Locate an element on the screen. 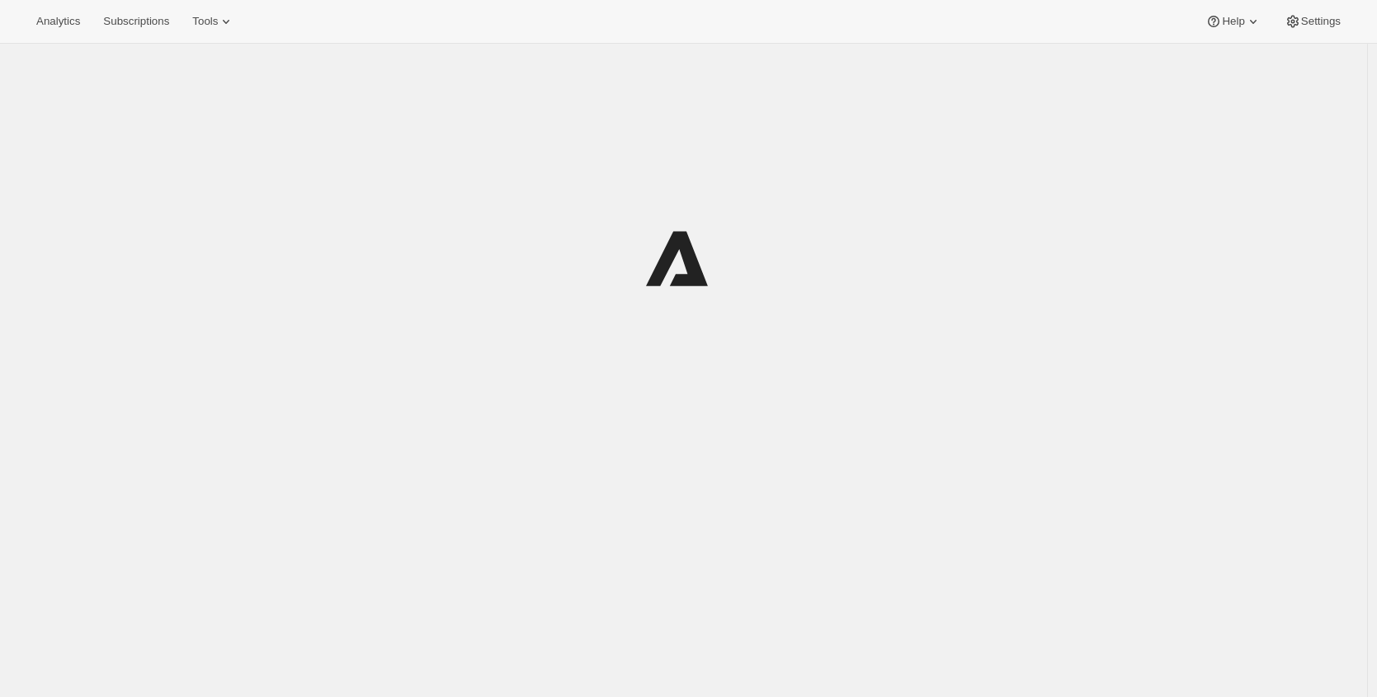 The image size is (1377, 697). button: Settings is located at coordinates (1313, 21).